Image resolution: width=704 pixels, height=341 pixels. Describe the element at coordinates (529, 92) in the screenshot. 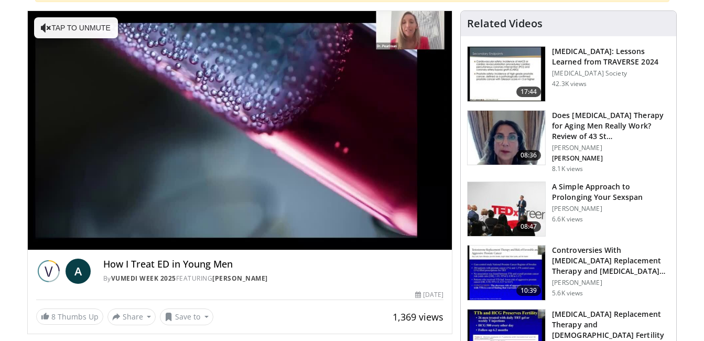

I see `span: 17:44` at that location.